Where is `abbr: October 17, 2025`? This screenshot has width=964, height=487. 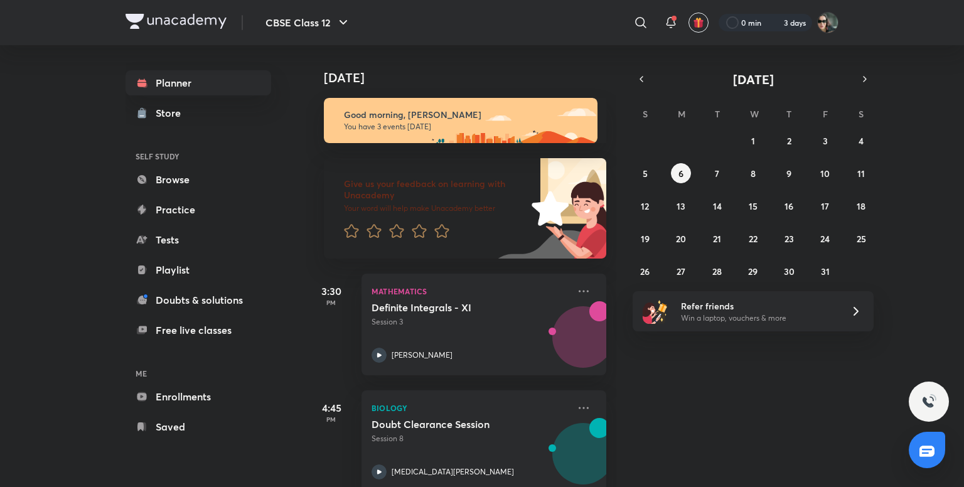
abbr: October 17, 2025 is located at coordinates (824, 206).